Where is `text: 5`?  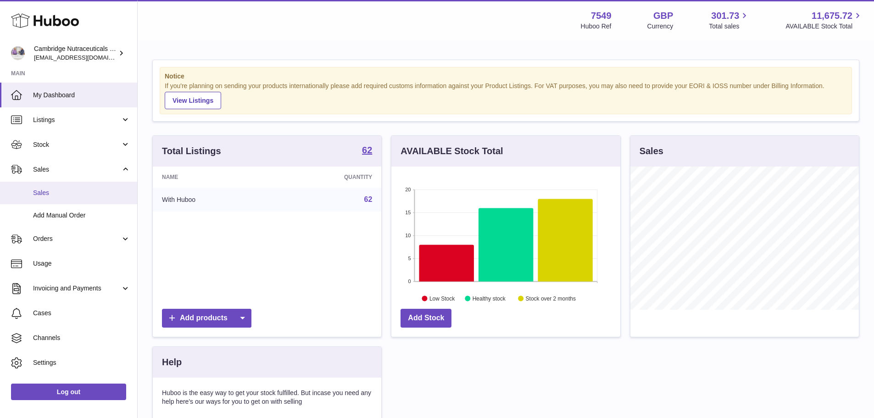
text: 5 is located at coordinates (409, 258).